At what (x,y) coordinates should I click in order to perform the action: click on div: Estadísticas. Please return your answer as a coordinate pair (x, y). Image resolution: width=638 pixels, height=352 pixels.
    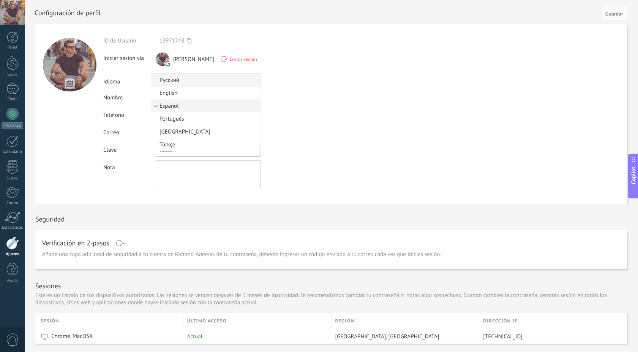
    Looking at the image, I should click on (13, 228).